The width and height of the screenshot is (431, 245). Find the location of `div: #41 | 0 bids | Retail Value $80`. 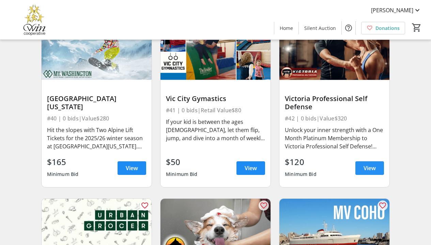

div: #41 | 0 bids | Retail Value $80 is located at coordinates (215, 110).